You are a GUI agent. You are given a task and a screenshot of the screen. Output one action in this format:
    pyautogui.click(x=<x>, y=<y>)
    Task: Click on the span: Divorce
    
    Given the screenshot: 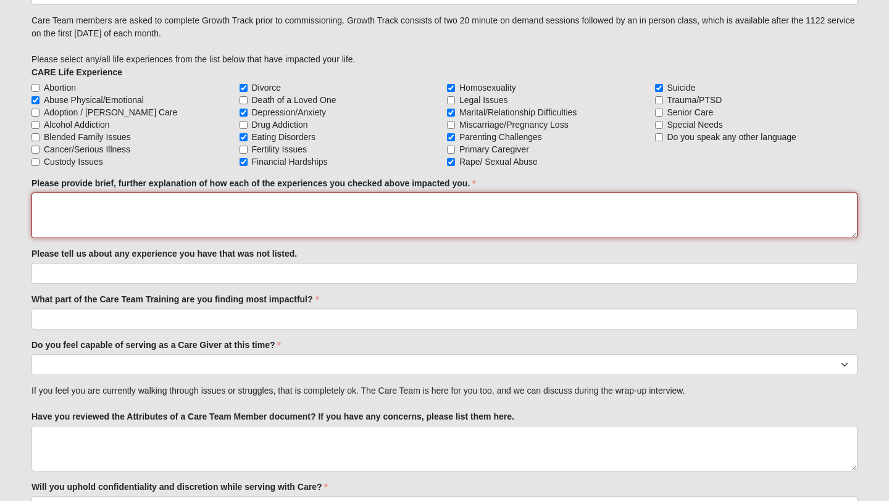 What is the action you would take?
    pyautogui.click(x=266, y=88)
    